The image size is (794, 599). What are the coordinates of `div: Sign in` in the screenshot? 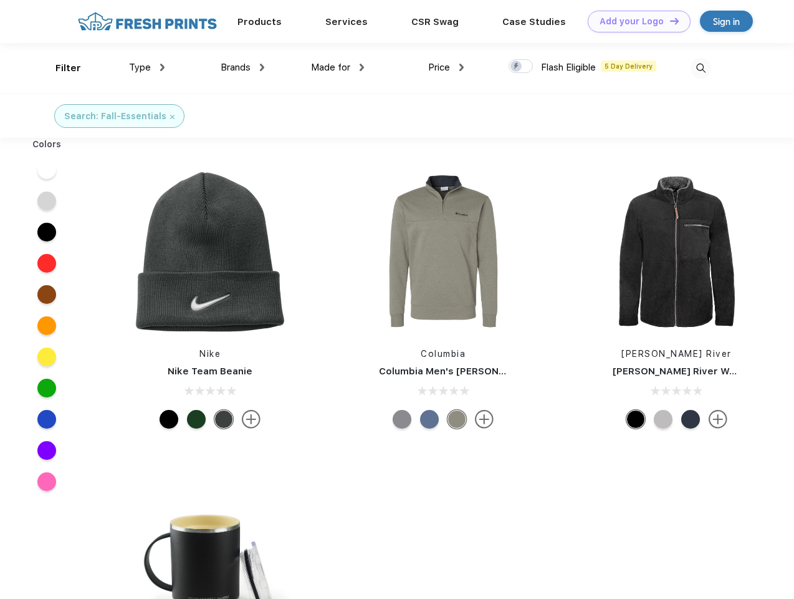 It's located at (726, 21).